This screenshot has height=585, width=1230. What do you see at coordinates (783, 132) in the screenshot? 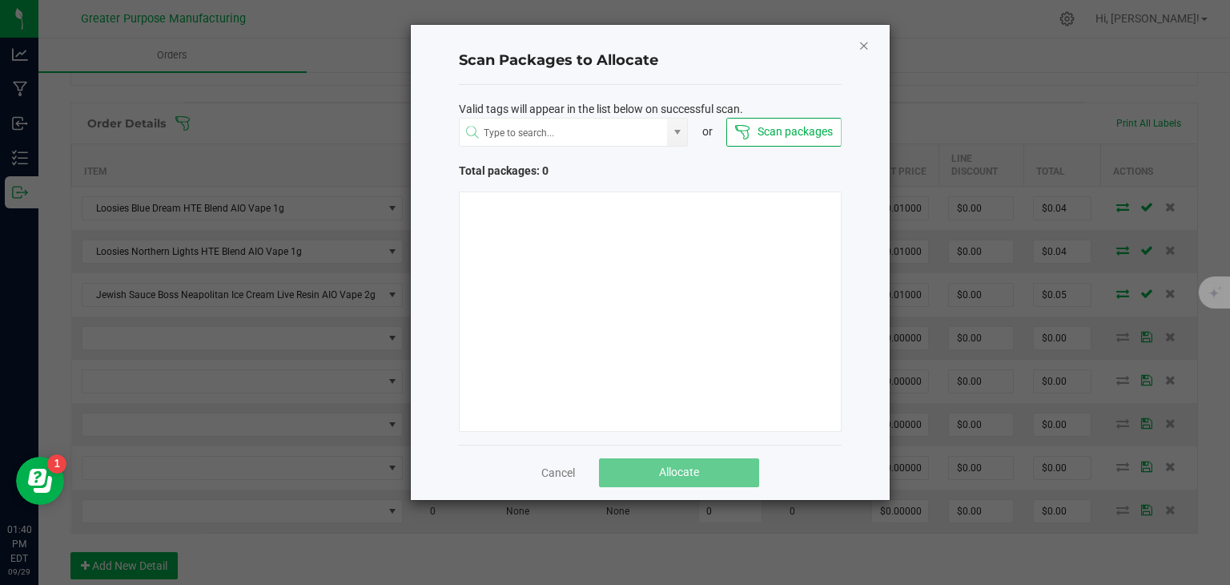
I see `button: Scan packages` at bounding box center [783, 132].